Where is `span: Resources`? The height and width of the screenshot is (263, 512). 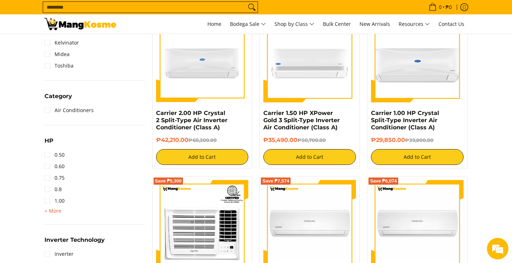 span: Resources is located at coordinates (414, 24).